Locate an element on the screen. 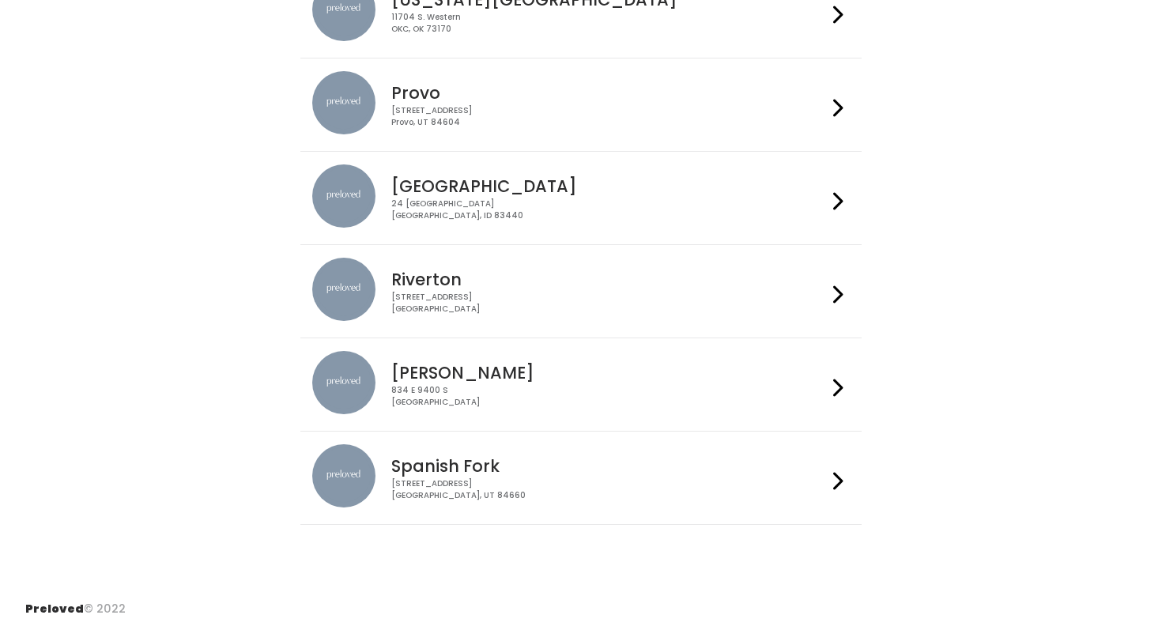 Image resolution: width=1162 pixels, height=630 pixels. div: © 2022 is located at coordinates (75, 603).